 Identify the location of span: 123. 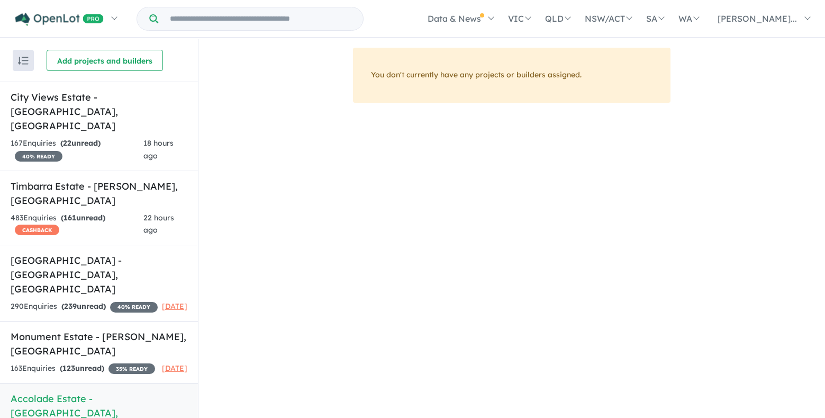
(69, 368).